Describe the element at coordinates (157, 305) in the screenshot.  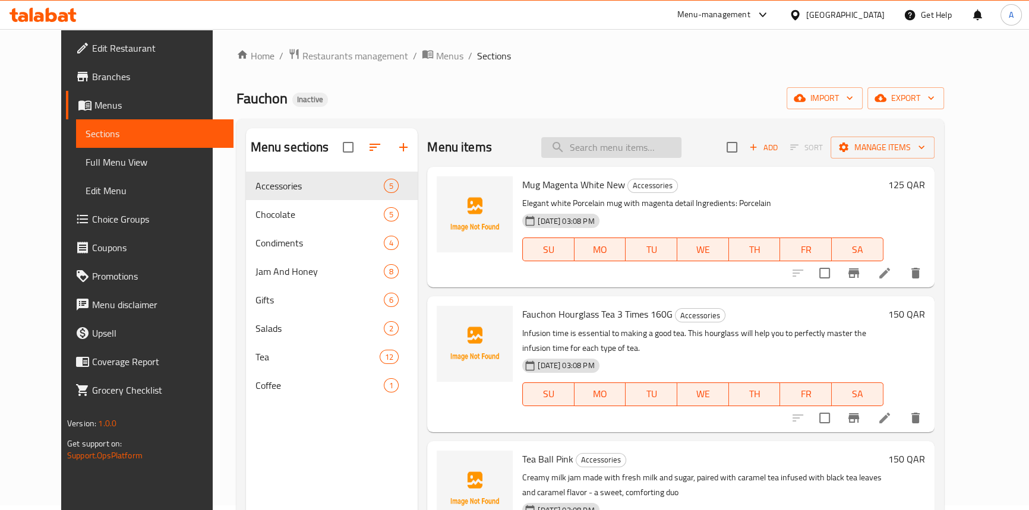
I see `span: Menu disclaimer` at that location.